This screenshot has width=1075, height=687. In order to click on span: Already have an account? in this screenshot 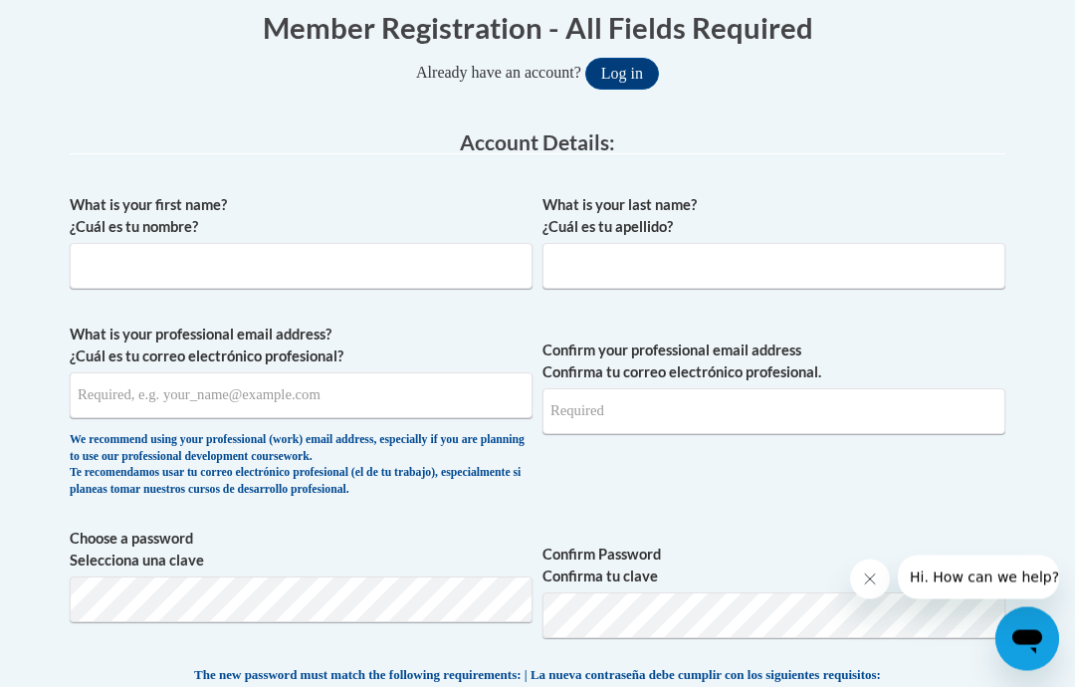, I will do `click(499, 73)`.